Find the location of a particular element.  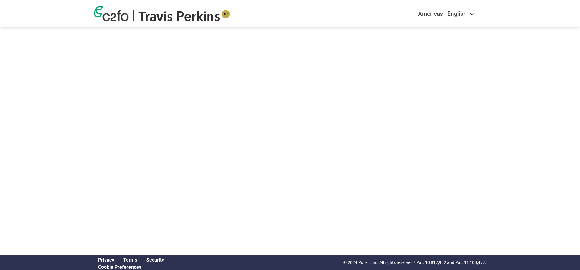

a: Cookie Preferences, opens a dedicated popup modal window is located at coordinates (120, 267).